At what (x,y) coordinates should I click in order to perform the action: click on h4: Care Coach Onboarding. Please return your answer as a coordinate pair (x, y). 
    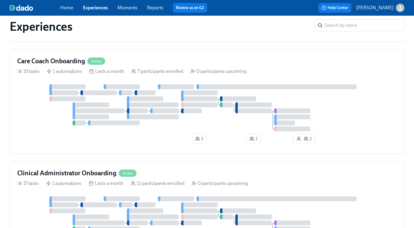
    Looking at the image, I should click on (51, 61).